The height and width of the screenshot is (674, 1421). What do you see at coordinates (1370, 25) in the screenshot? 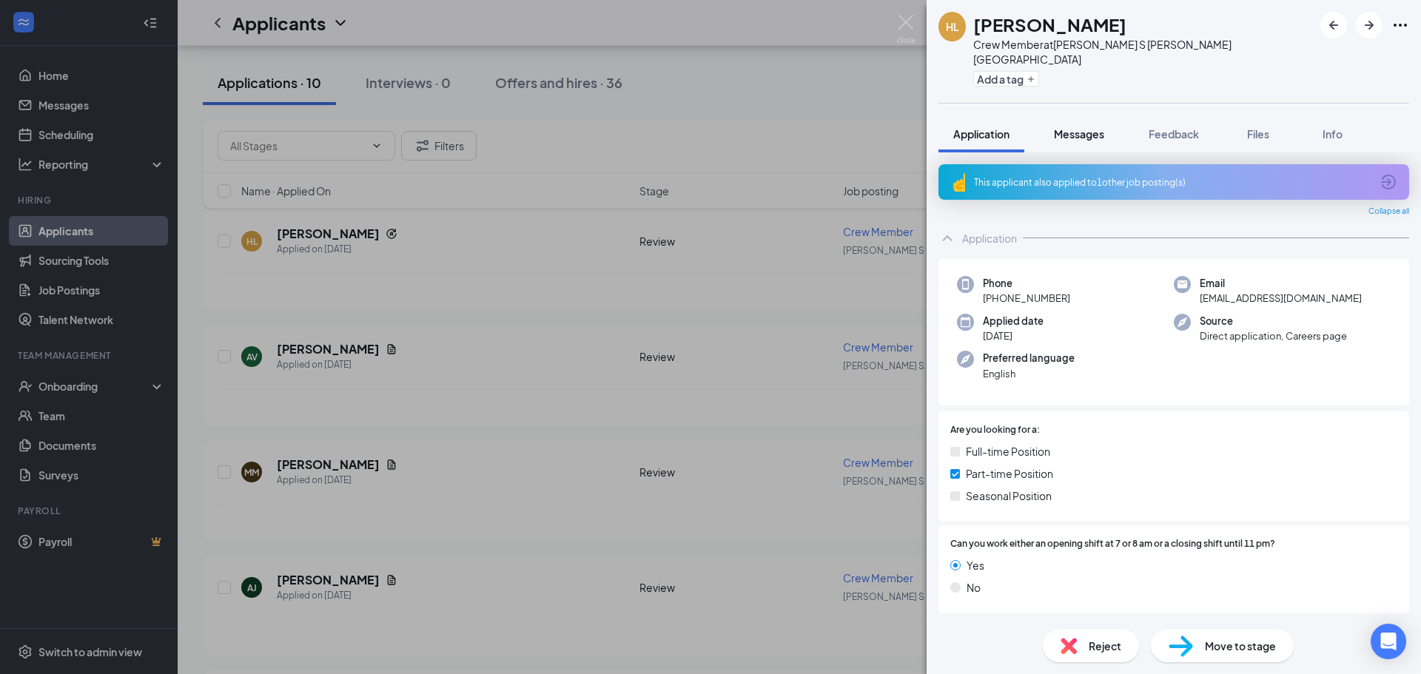
I see `svg: ArrowRight` at bounding box center [1370, 25].